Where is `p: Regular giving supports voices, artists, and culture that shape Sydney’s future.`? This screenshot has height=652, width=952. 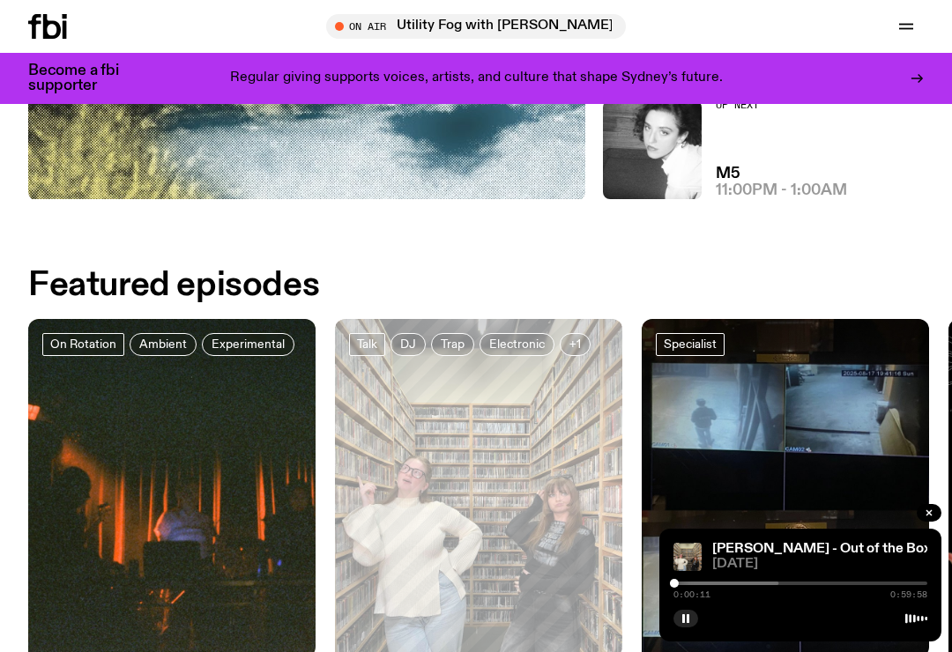 p: Regular giving supports voices, artists, and culture that shape Sydney’s future. is located at coordinates (476, 78).